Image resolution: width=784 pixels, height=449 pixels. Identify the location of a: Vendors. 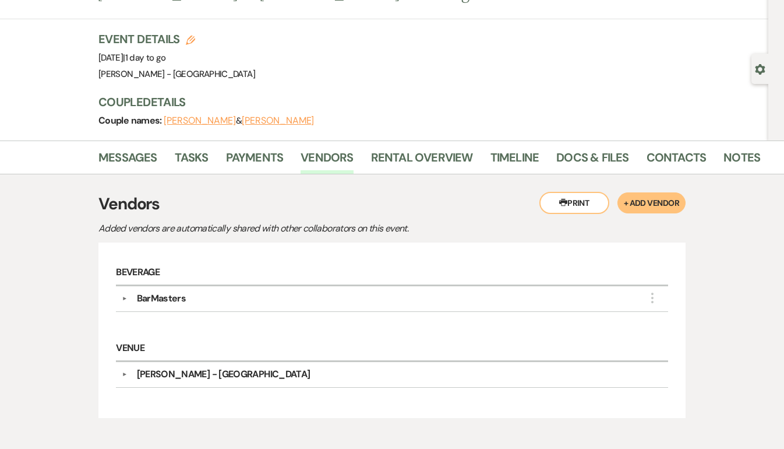
(327, 161).